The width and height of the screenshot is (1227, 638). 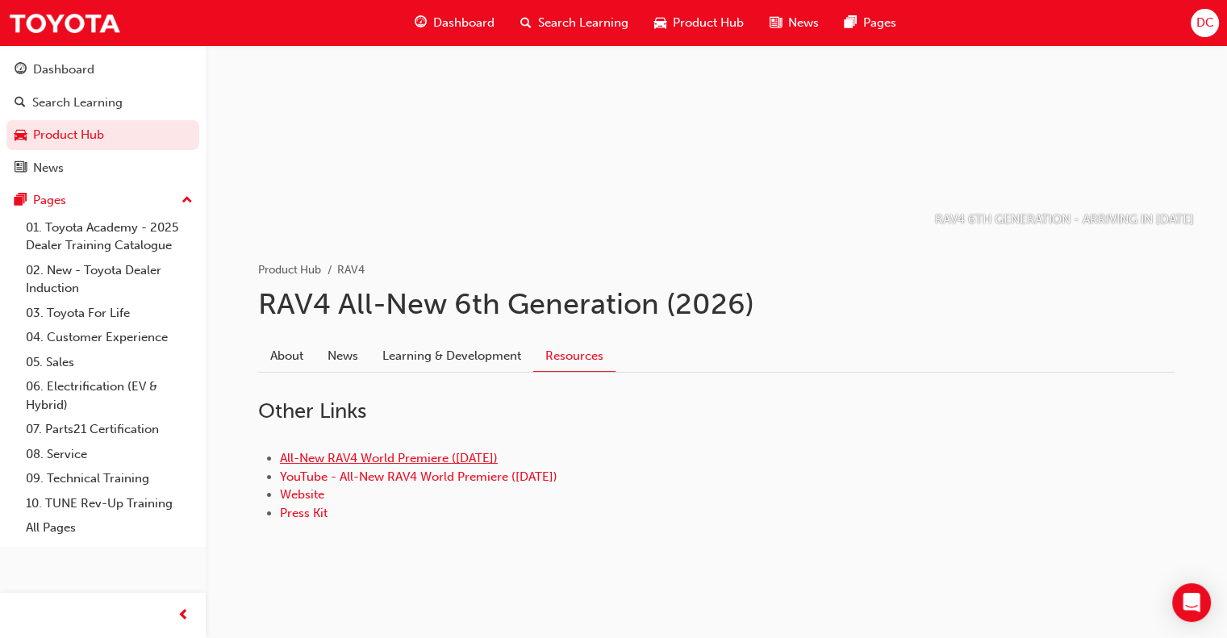 I want to click on h2: Other Links, so click(x=717, y=412).